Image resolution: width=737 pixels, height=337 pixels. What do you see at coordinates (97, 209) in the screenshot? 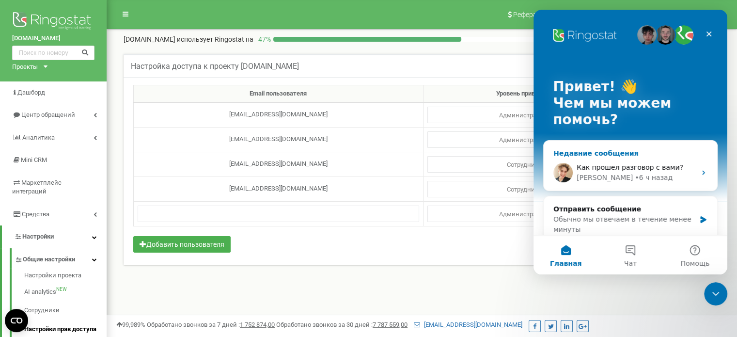
I see `div: Отправить сообщениеОбычно мы отвечаем в течение менее минуты` at bounding box center [97, 209].